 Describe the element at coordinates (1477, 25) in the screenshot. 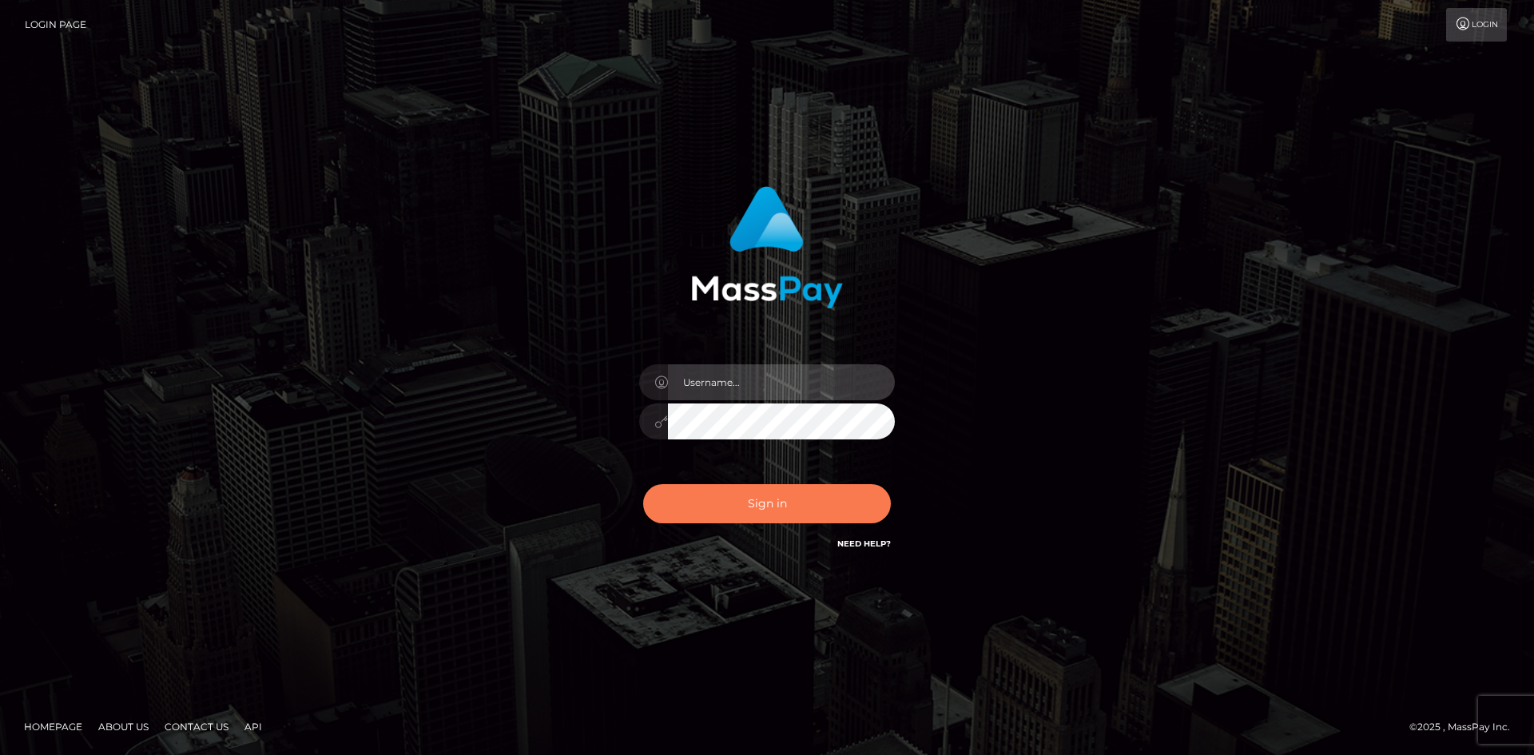

I see `a: Login` at that location.